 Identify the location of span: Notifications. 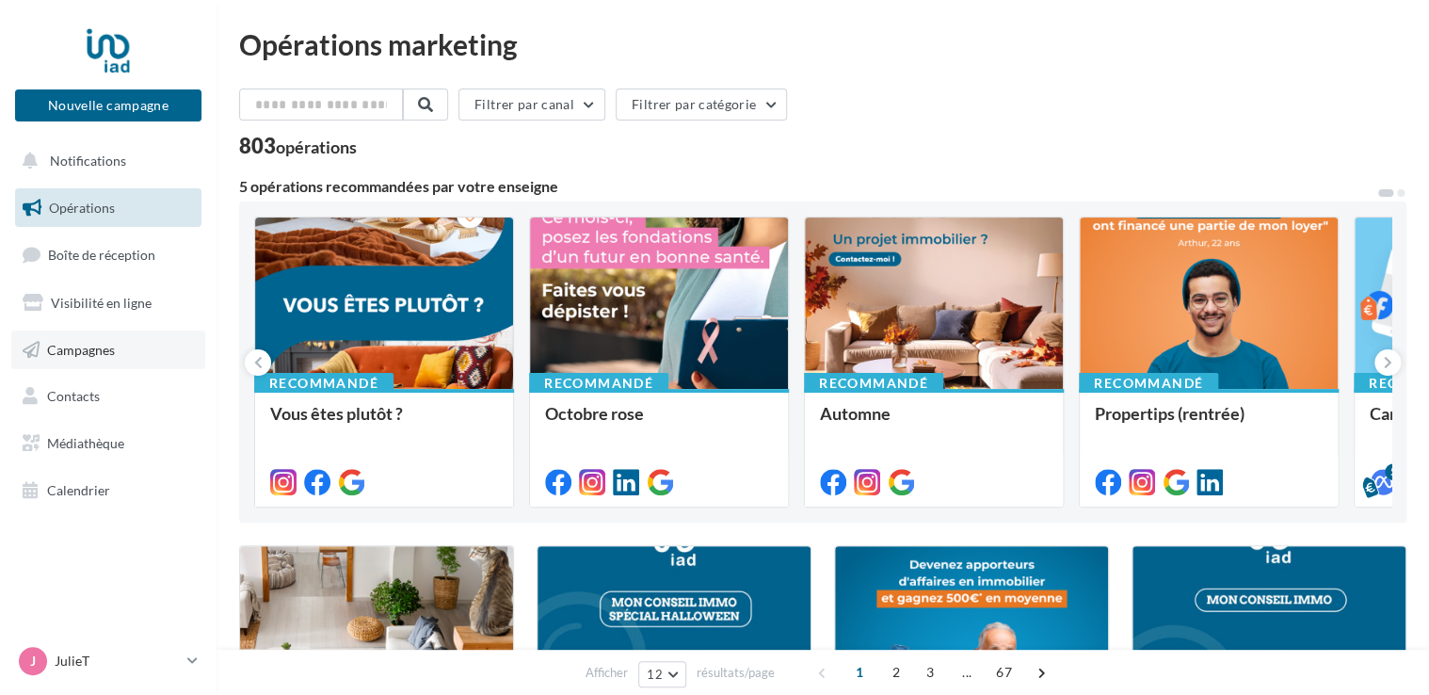
(88, 160).